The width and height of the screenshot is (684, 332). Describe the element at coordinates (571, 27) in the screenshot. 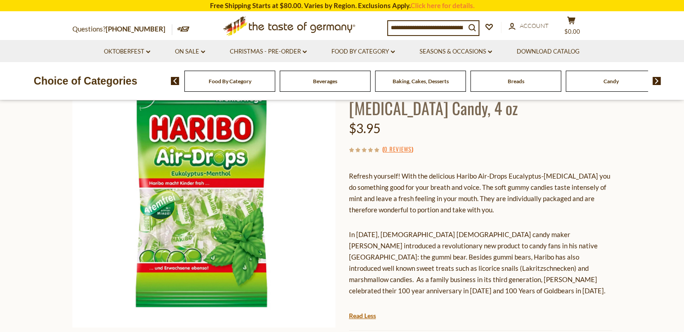

I see `button: $0.00` at that location.